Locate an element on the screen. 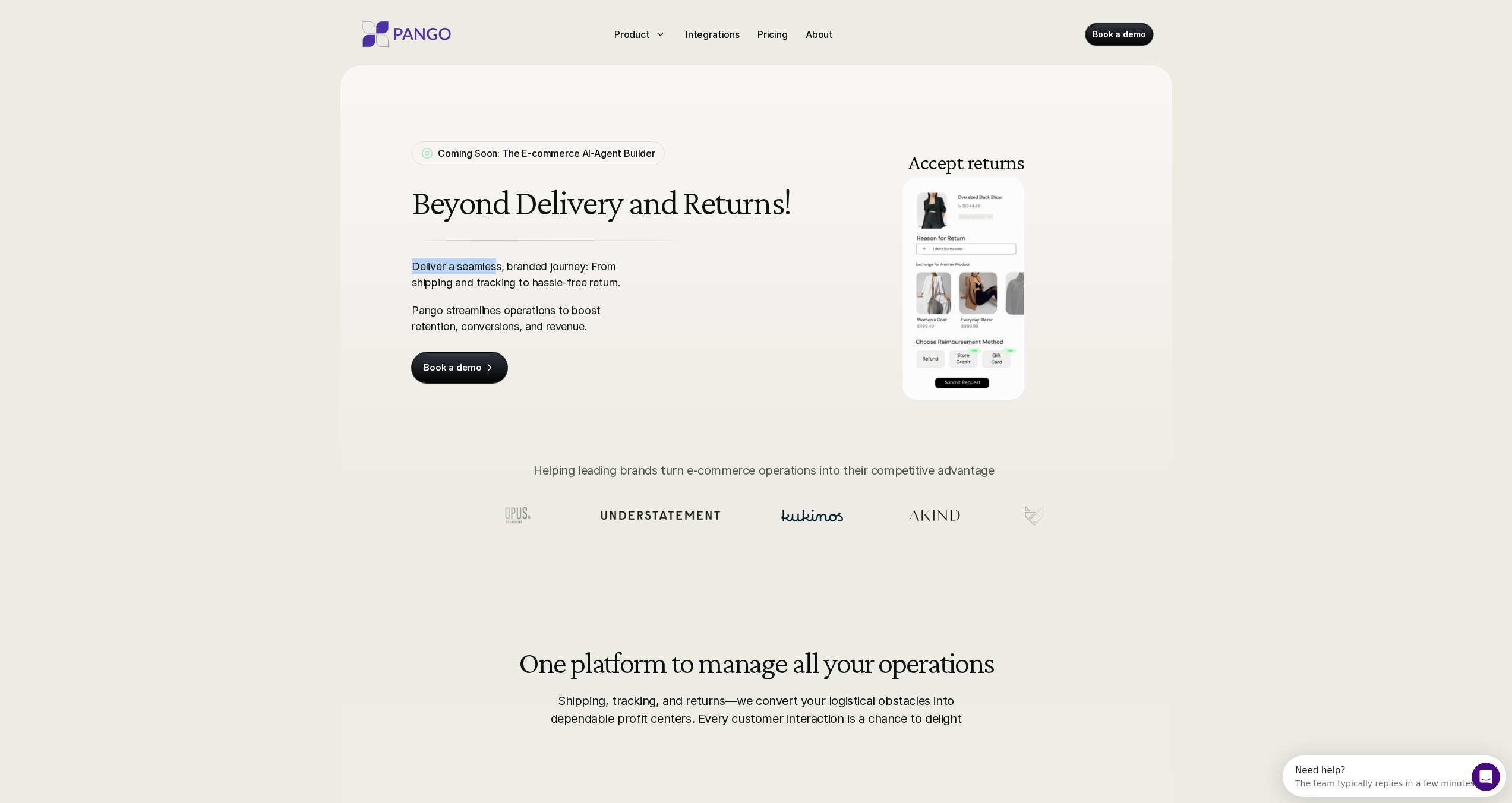  div: Open Intercom Messenger is located at coordinates (117, 21).